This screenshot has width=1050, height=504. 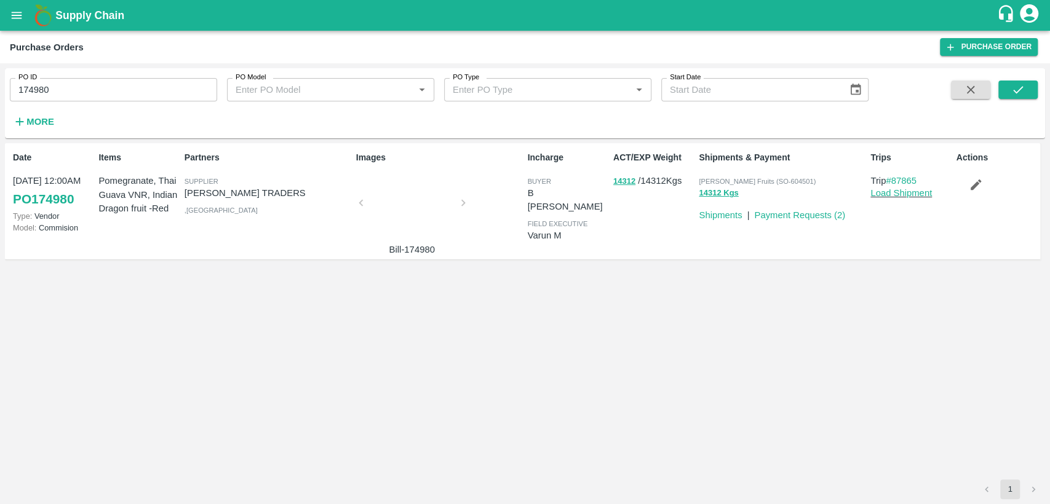 I want to click on p: Commision, so click(x=53, y=228).